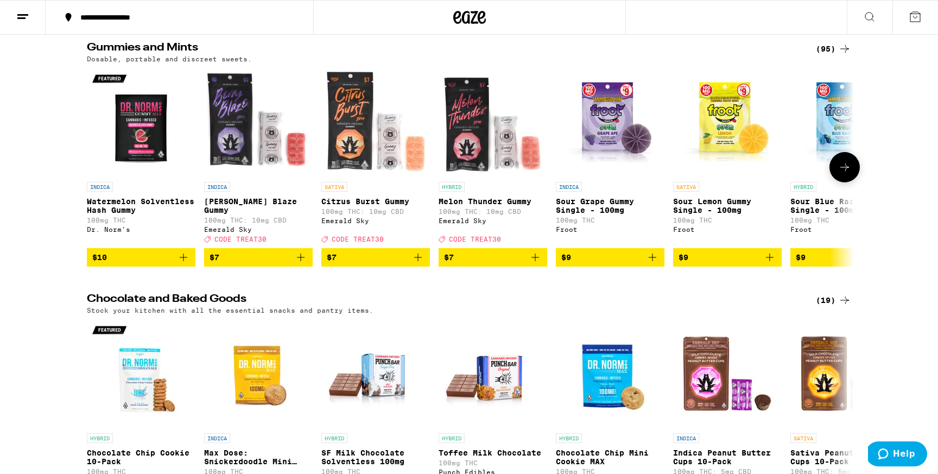  I want to click on div: (95), so click(833, 49).